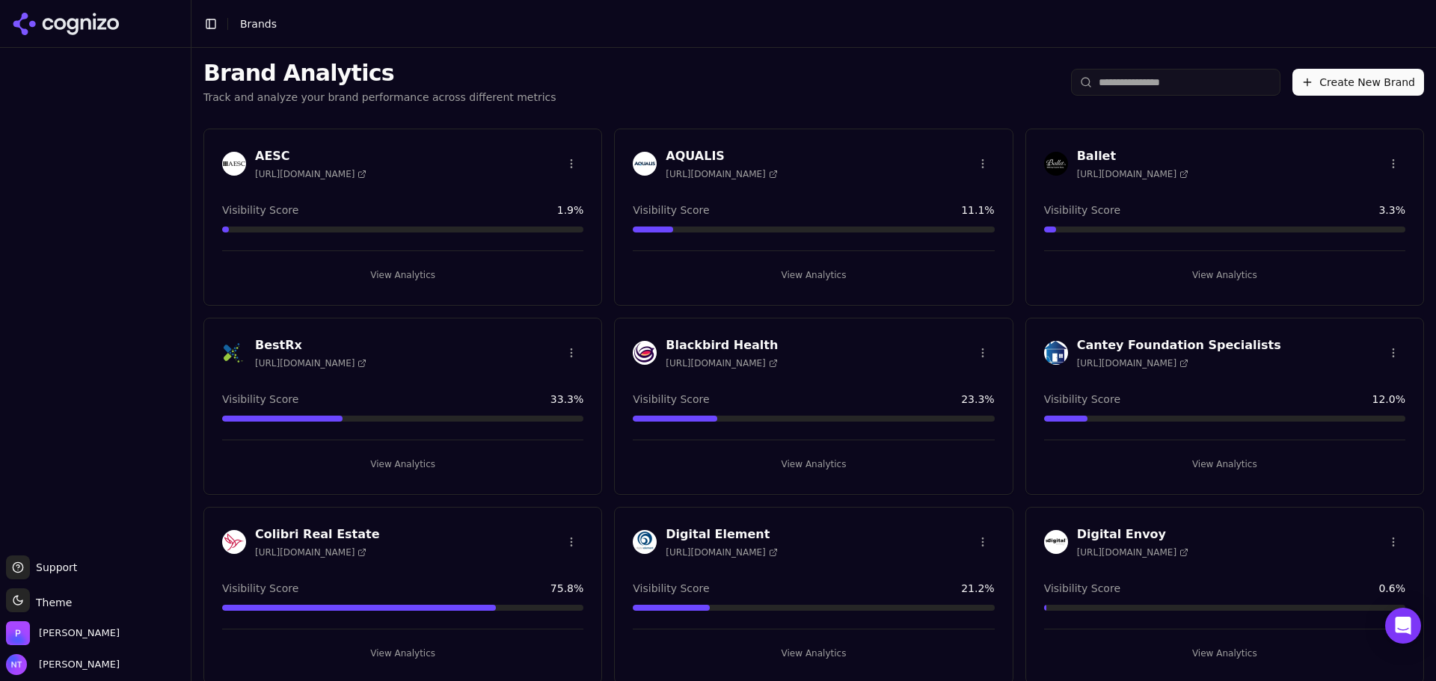 This screenshot has width=1436, height=681. What do you see at coordinates (1358, 82) in the screenshot?
I see `button: Create New Brand` at bounding box center [1358, 82].